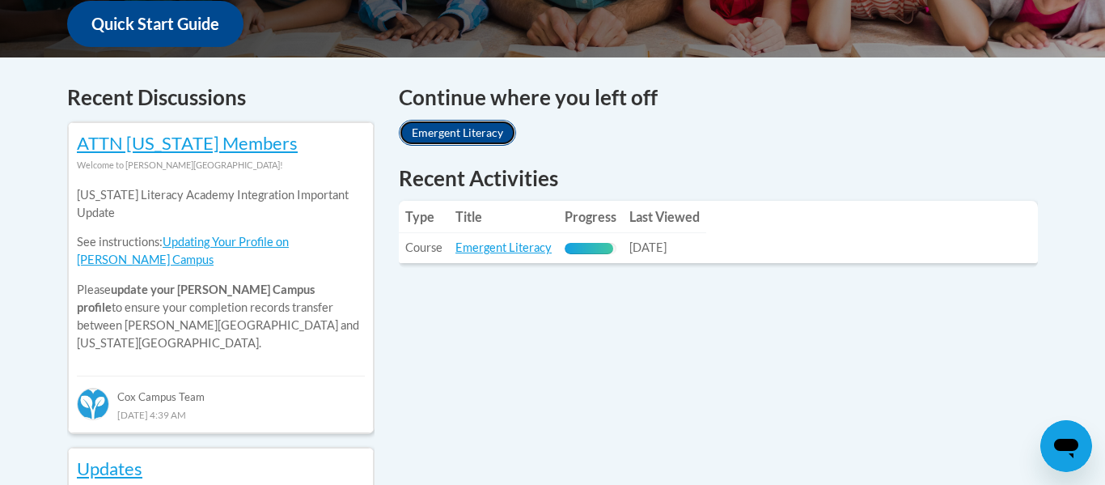 Image resolution: width=1105 pixels, height=485 pixels. I want to click on span: Course, so click(424, 247).